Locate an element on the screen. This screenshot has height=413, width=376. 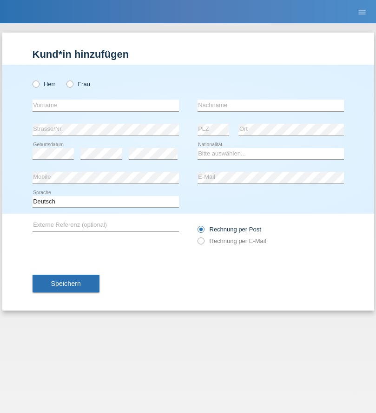
label: Rechnung per Post is located at coordinates (229, 229).